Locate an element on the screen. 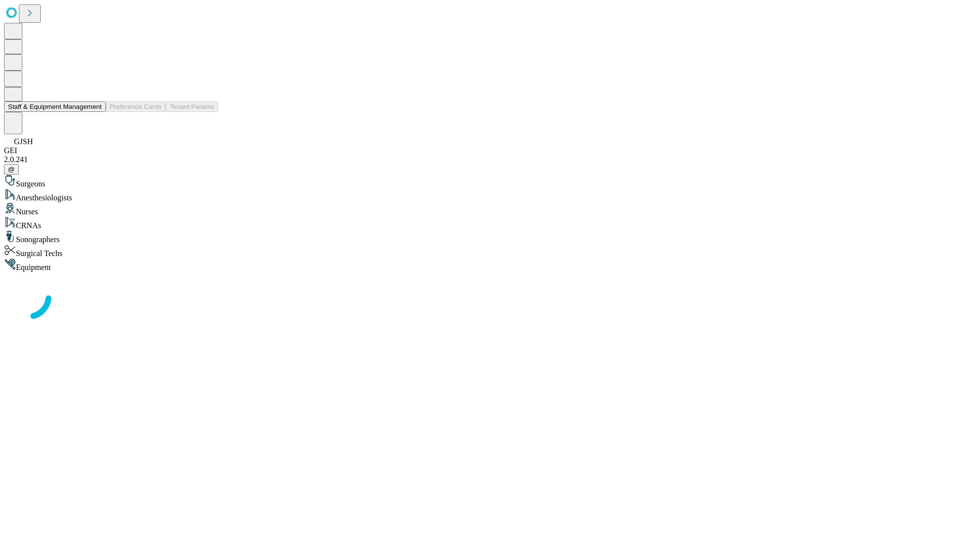 This screenshot has width=954, height=537. div: Nurses is located at coordinates (477, 209).